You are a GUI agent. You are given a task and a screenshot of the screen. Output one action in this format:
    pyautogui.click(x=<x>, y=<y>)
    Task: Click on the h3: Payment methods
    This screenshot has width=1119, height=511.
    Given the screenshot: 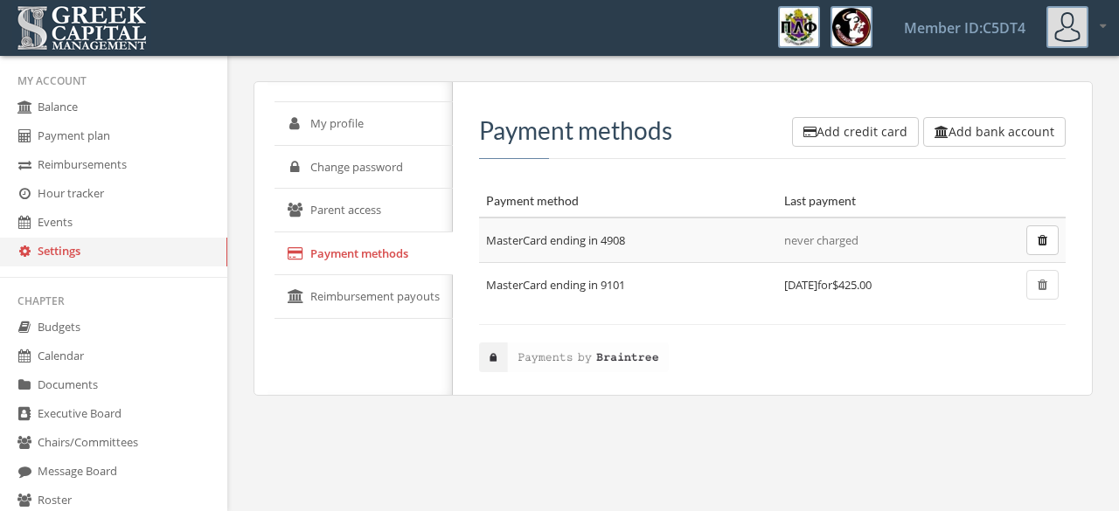 What is the action you would take?
    pyautogui.click(x=575, y=130)
    